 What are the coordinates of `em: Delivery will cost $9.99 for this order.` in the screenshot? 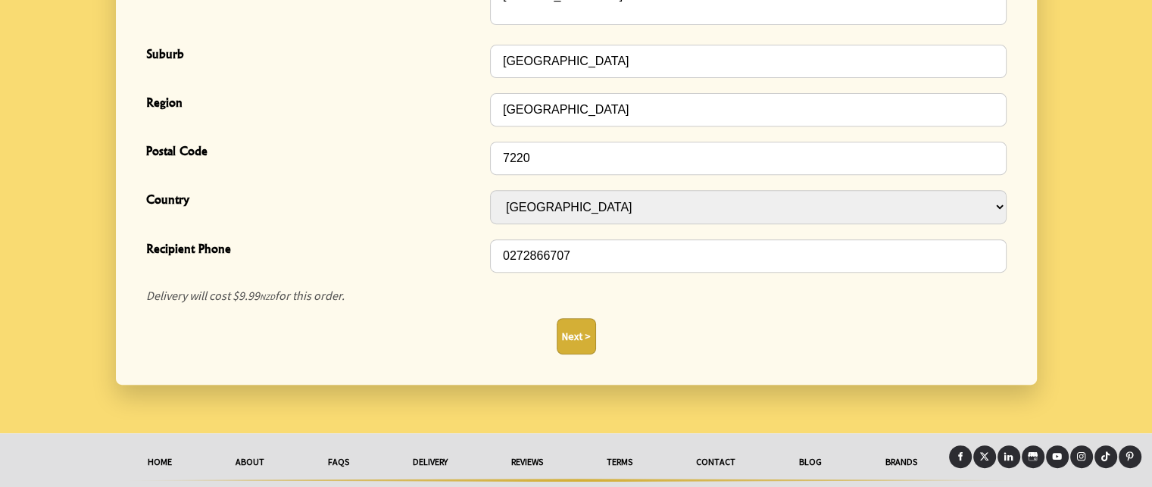 It's located at (245, 295).